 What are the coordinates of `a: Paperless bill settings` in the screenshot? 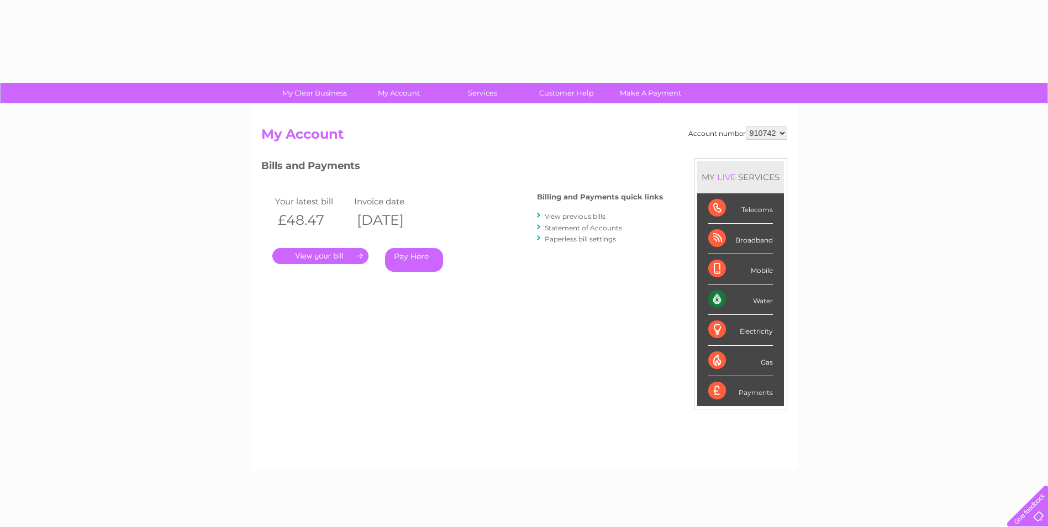 It's located at (580, 239).